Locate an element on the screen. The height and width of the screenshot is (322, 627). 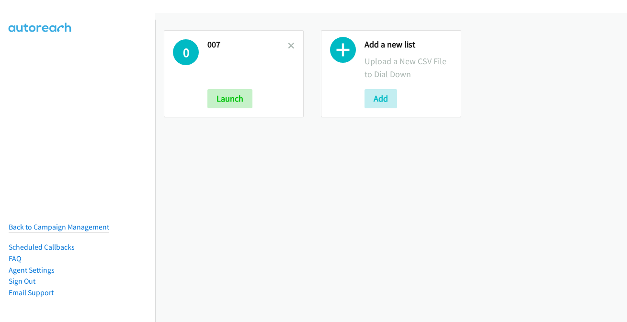
a: Email Support is located at coordinates (31, 292).